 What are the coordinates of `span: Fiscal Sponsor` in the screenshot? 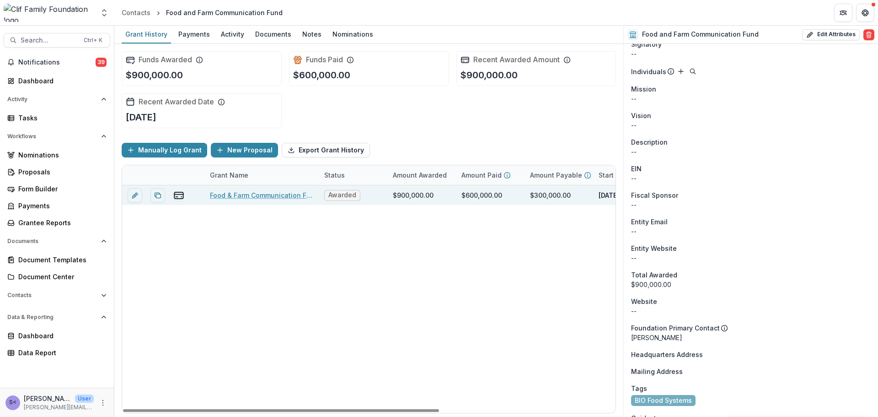 It's located at (655, 195).